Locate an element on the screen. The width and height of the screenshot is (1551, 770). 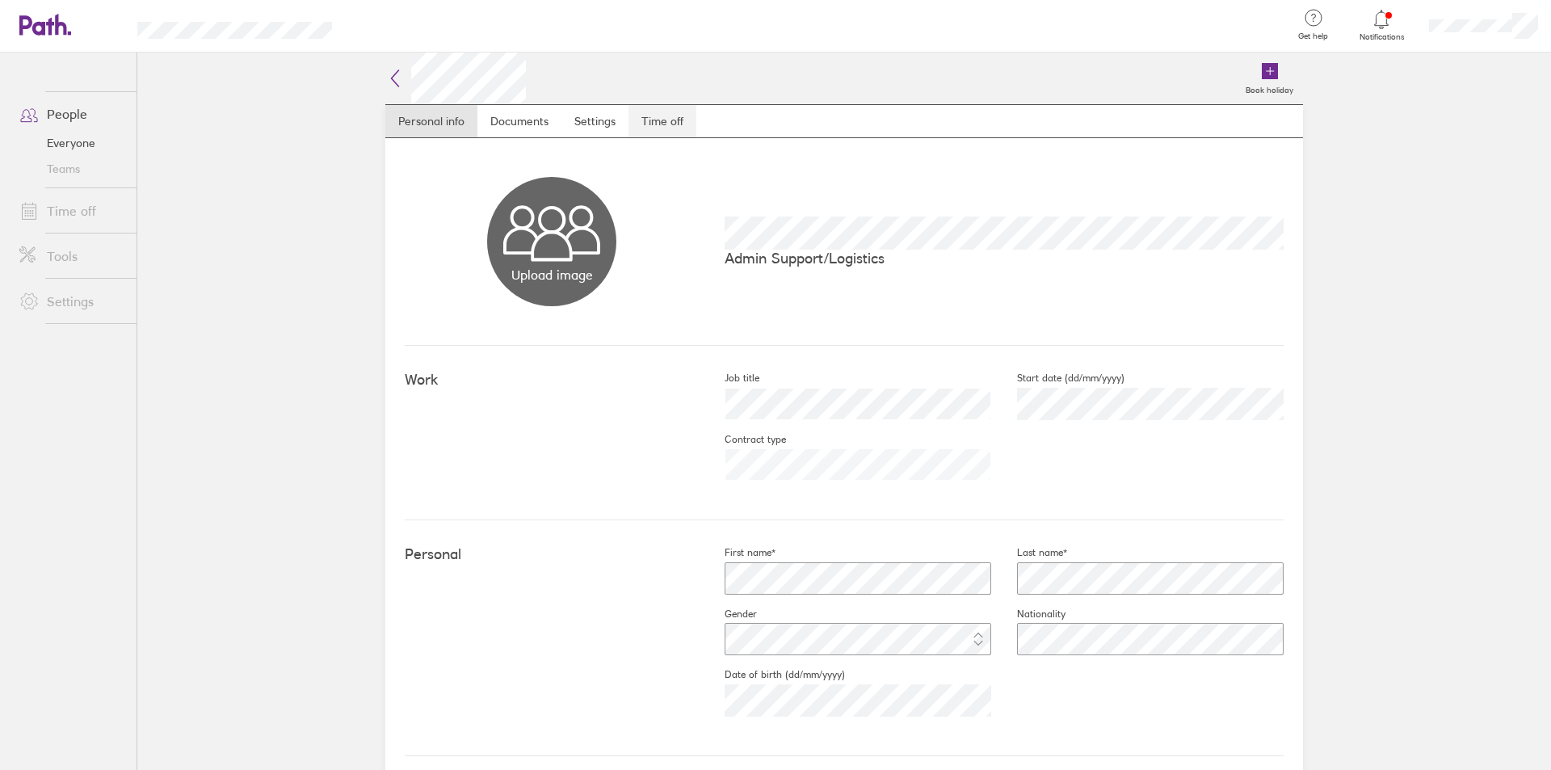
label: Last name* is located at coordinates (1029, 553).